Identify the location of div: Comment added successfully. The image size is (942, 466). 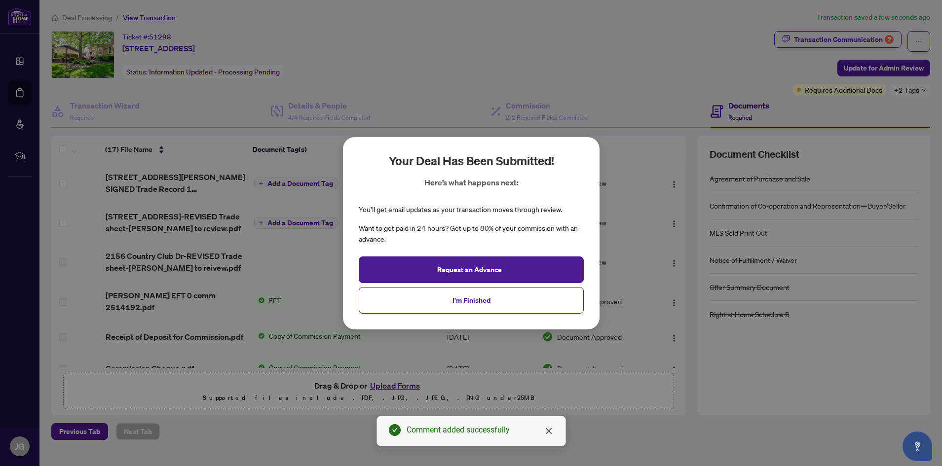
(480, 430).